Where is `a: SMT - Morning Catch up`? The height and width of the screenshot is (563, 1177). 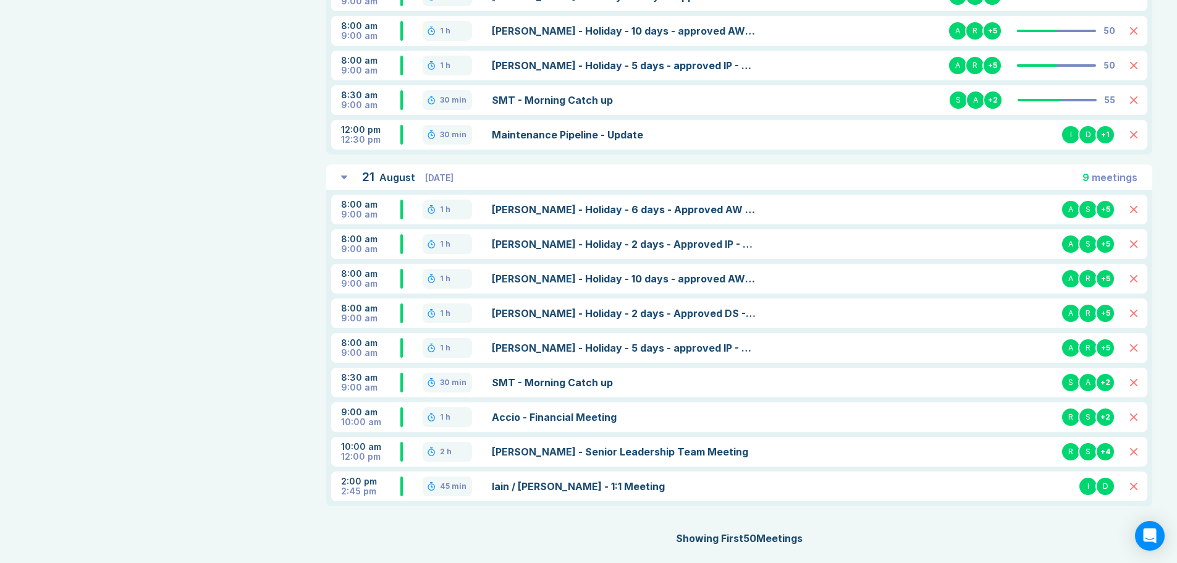 a: SMT - Morning Catch up is located at coordinates (625, 383).